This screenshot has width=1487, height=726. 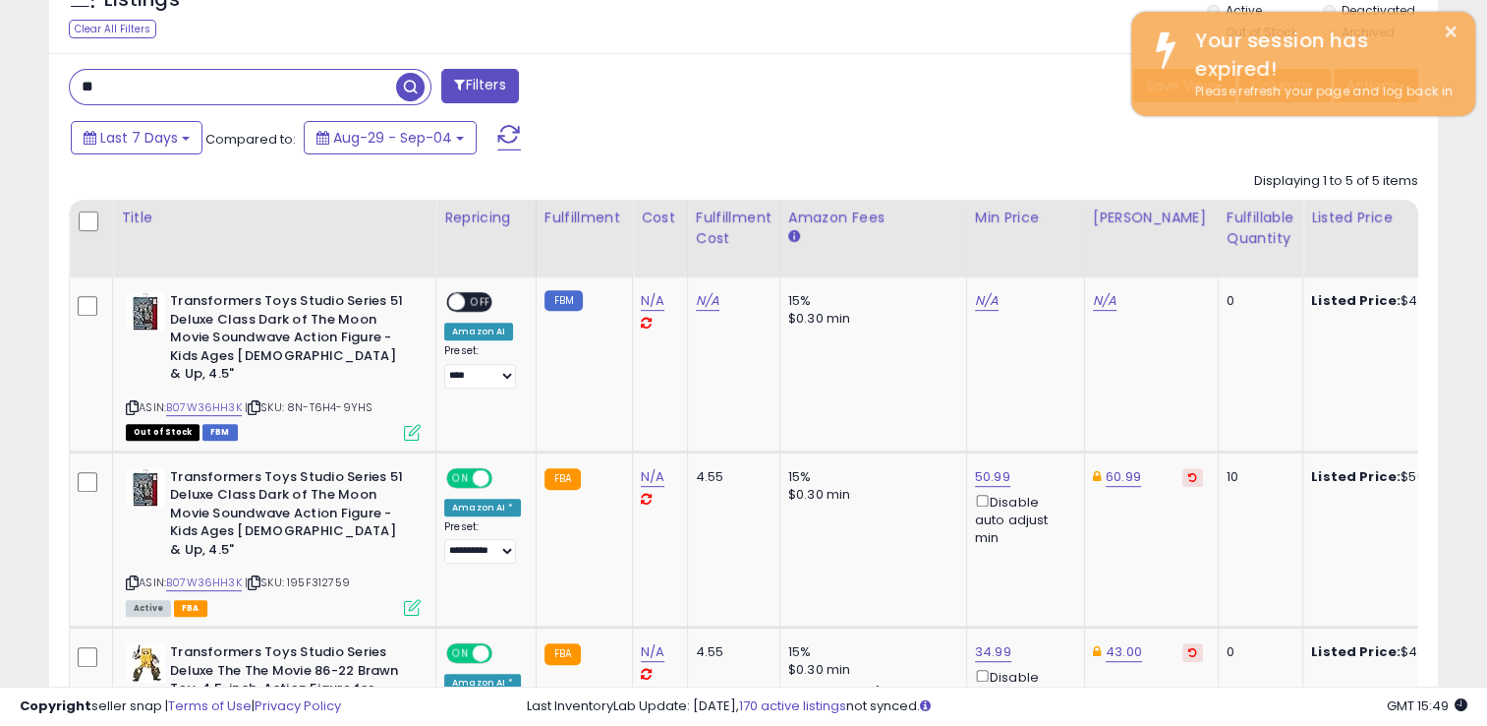 I want to click on a: 170 active listings, so click(x=792, y=705).